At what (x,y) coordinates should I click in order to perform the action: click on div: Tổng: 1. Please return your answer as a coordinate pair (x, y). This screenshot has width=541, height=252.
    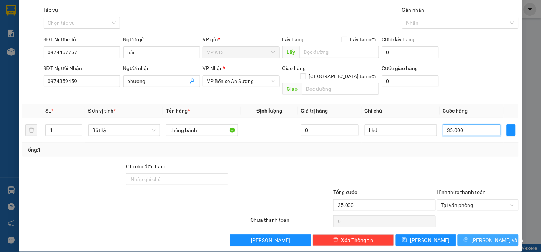
    Looking at the image, I should click on (117, 150).